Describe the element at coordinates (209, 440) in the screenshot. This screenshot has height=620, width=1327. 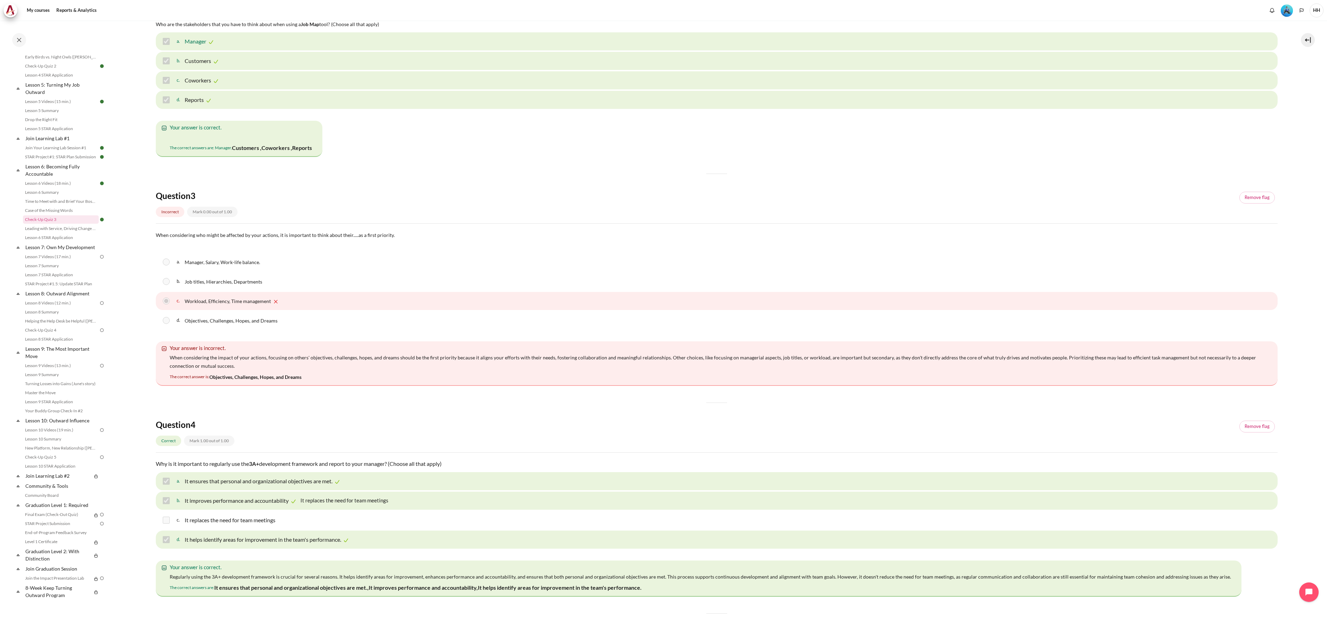
I see `div: Mark 1.00 out of 1.00` at that location.